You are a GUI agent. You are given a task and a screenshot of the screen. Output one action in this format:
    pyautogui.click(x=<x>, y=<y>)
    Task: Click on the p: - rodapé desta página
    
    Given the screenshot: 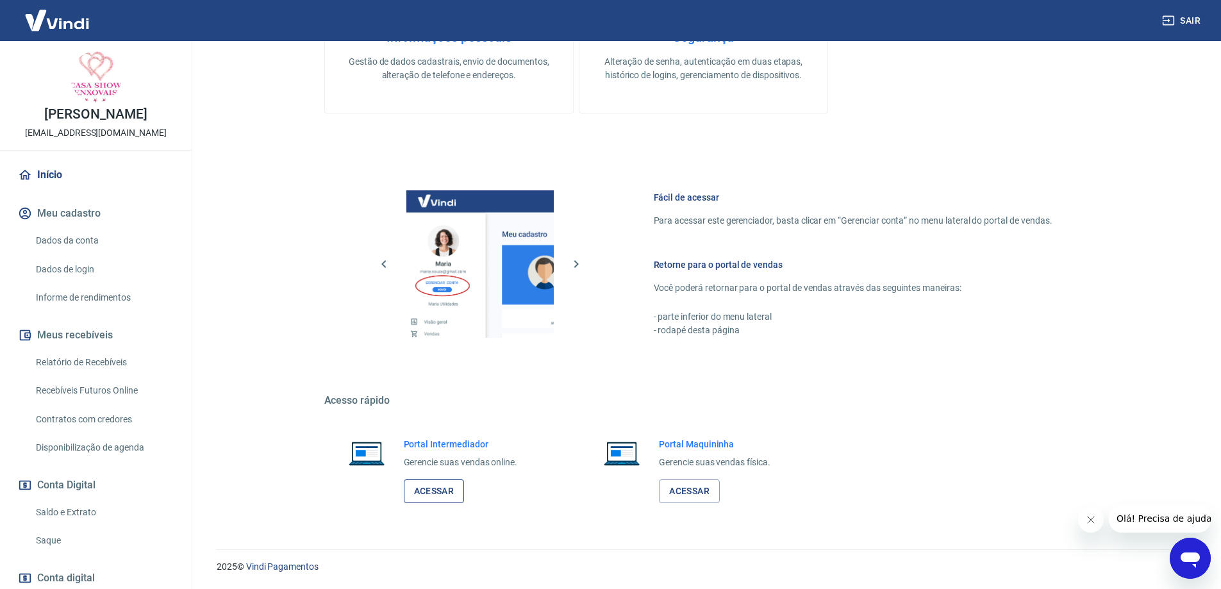 What is the action you would take?
    pyautogui.click(x=853, y=330)
    